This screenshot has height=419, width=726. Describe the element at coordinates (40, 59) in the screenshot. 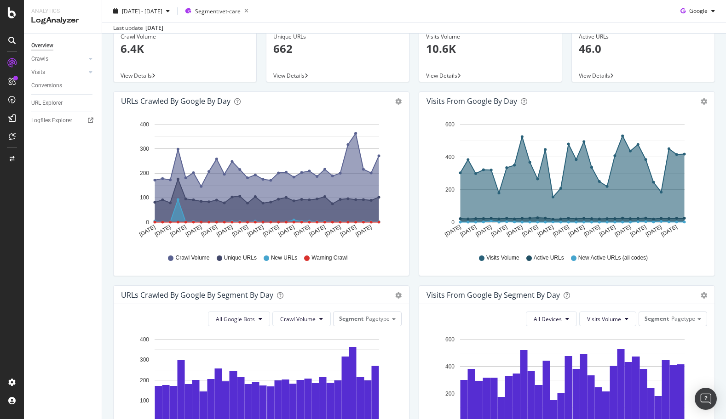

I see `div: Crawls` at that location.